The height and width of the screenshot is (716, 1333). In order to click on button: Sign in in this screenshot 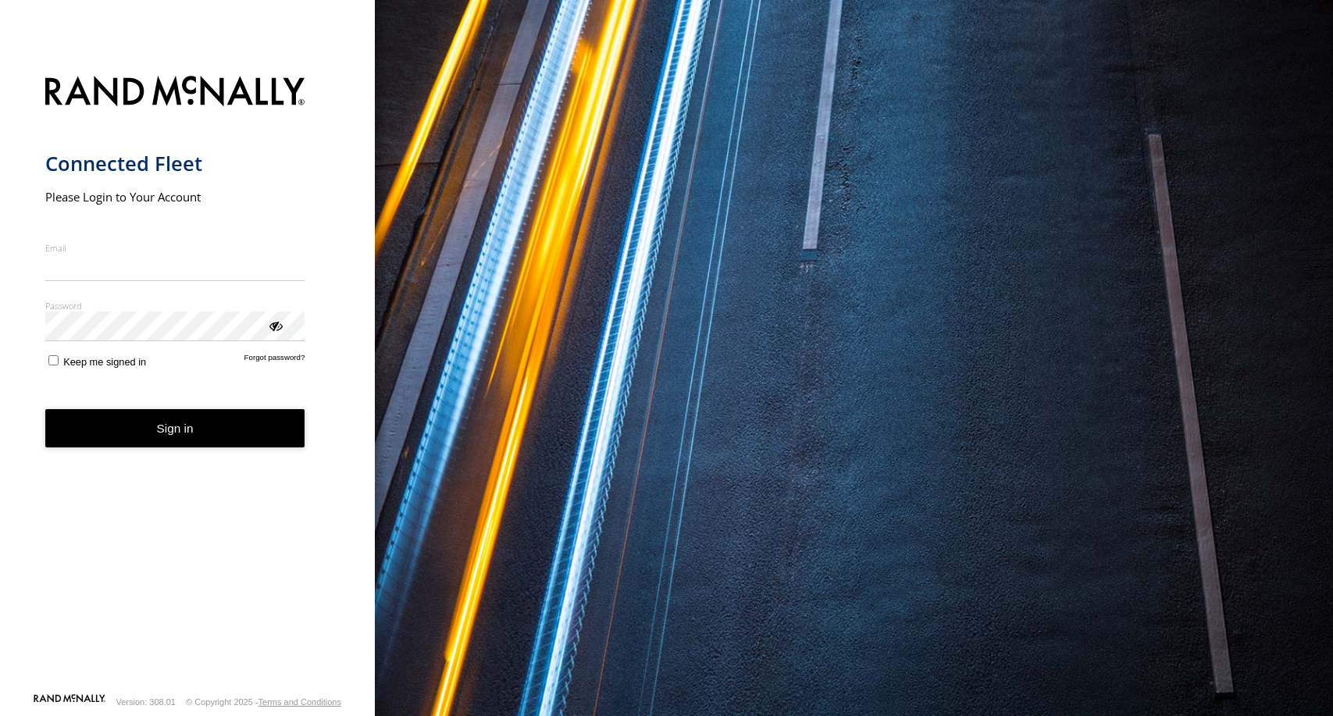, I will do `click(175, 428)`.